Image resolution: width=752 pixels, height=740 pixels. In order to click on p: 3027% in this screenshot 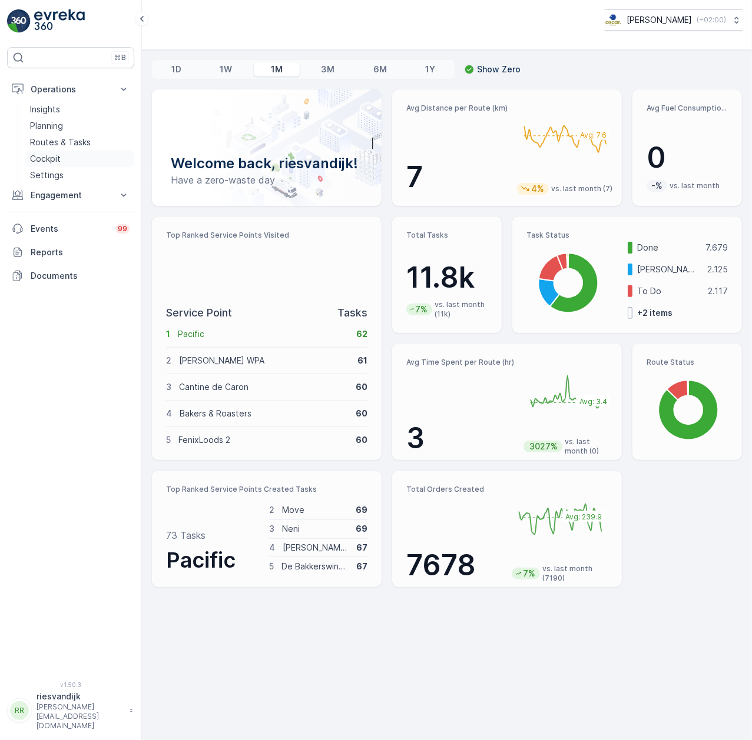, I will do `click(543, 447)`.